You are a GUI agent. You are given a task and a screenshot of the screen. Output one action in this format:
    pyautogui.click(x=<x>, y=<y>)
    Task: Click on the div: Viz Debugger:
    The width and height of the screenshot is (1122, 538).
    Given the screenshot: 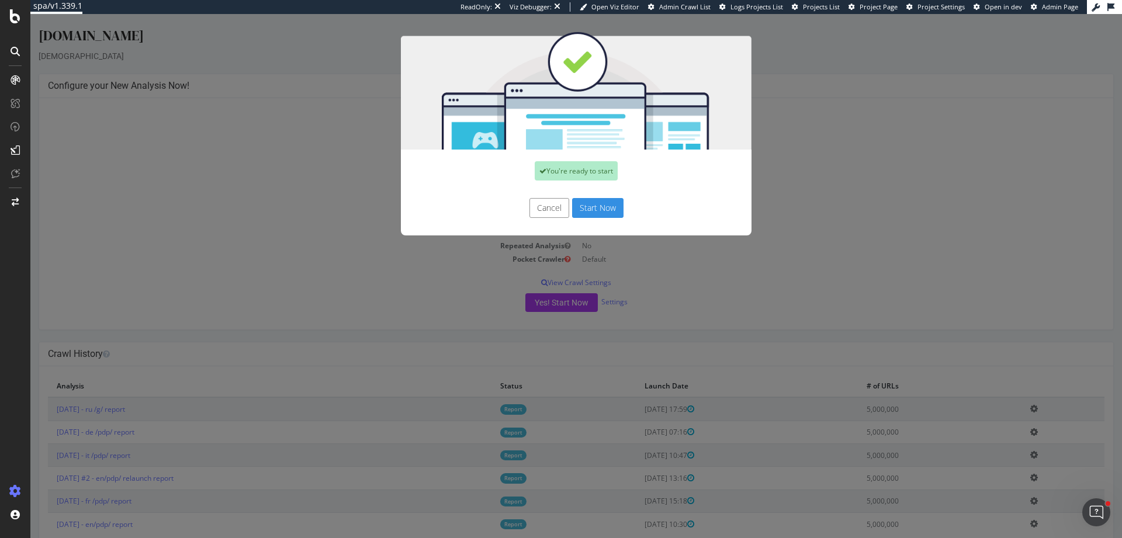 What is the action you would take?
    pyautogui.click(x=531, y=7)
    